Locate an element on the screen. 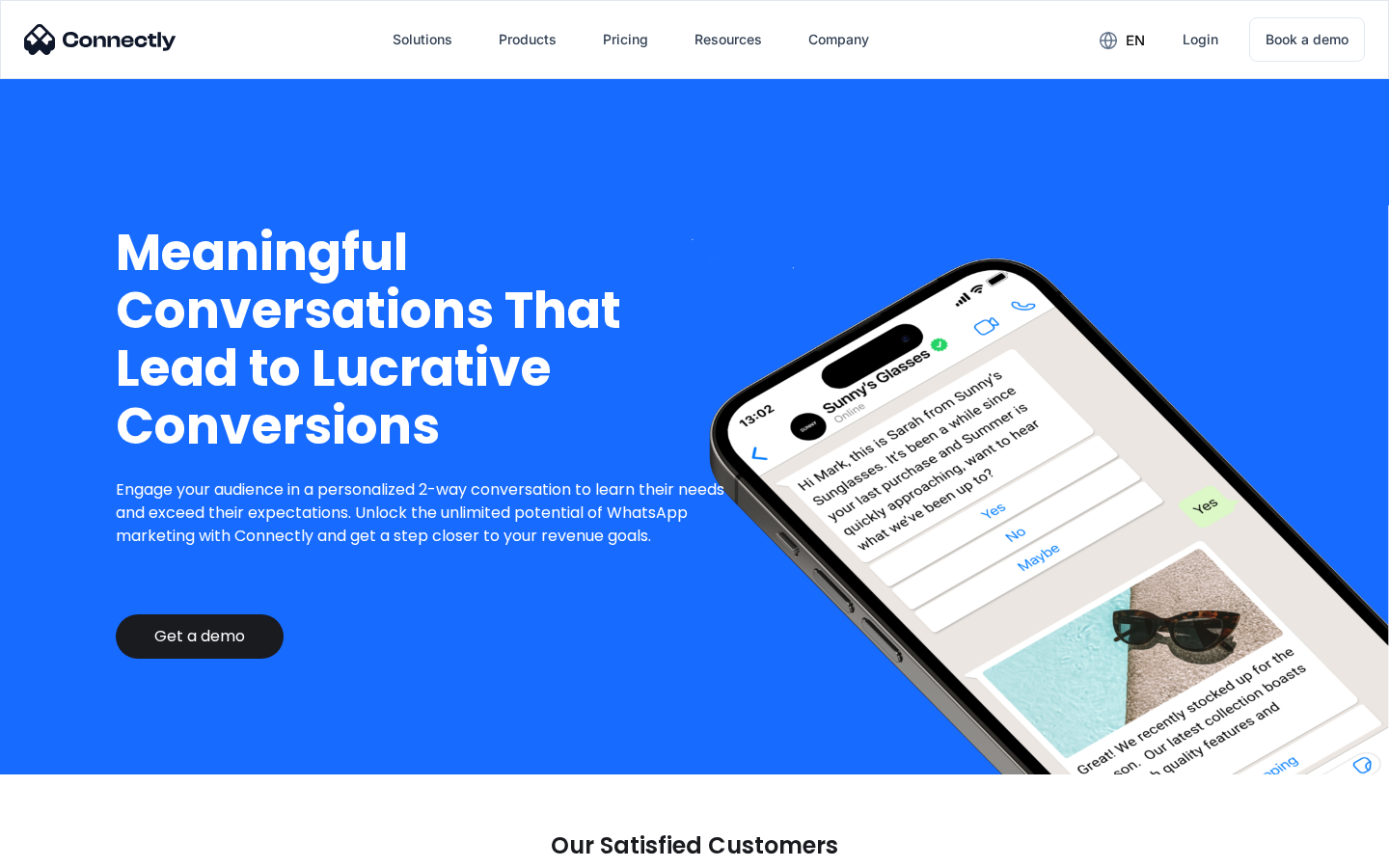  div: Pricing is located at coordinates (625, 40).